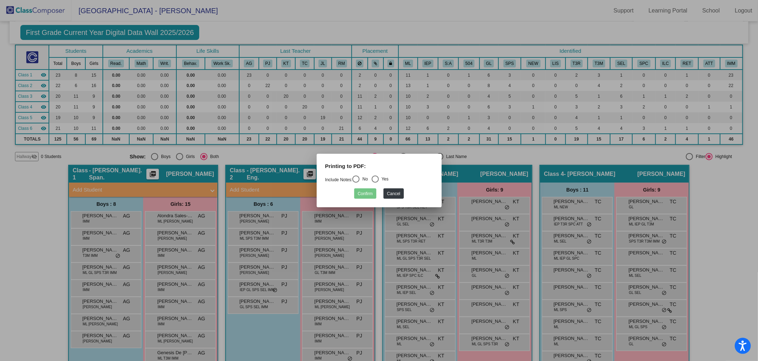  What do you see at coordinates (364, 179) in the screenshot?
I see `div: No` at bounding box center [364, 179].